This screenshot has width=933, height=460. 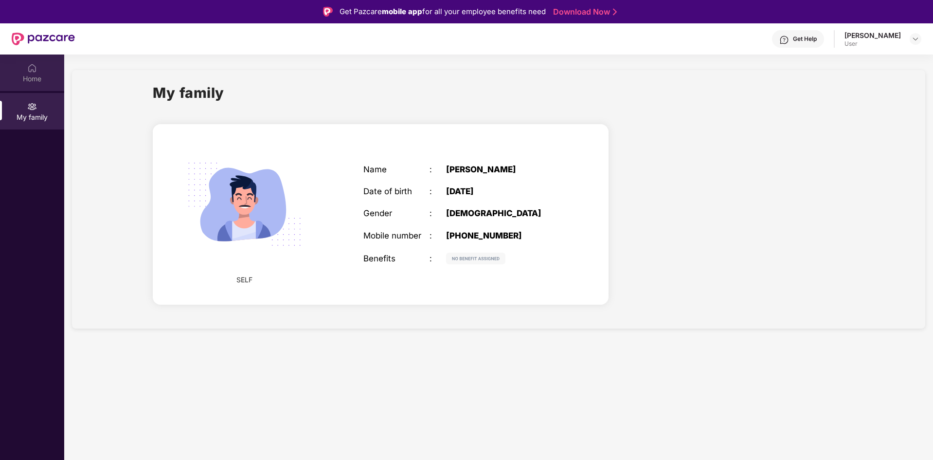 What do you see at coordinates (188, 92) in the screenshot?
I see `h1: My family` at bounding box center [188, 92].